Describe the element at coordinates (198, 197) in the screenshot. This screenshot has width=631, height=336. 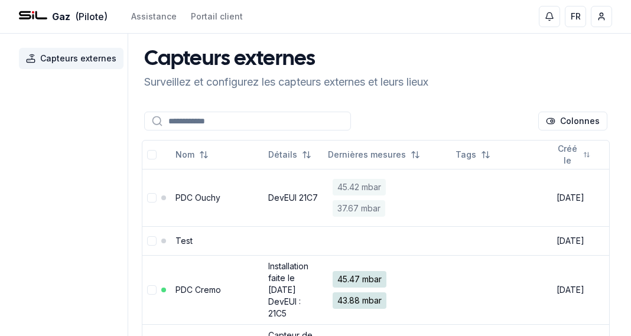
I see `a: PDC Ouchy` at that location.